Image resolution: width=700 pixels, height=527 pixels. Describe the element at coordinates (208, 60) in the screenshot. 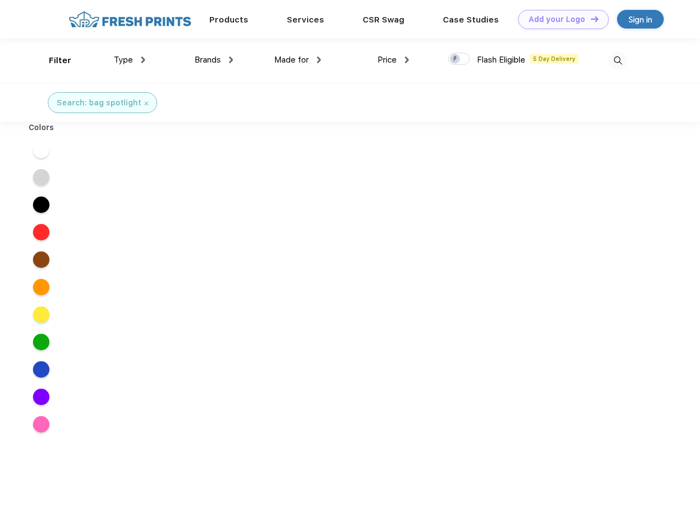

I see `span: Brands` at that location.